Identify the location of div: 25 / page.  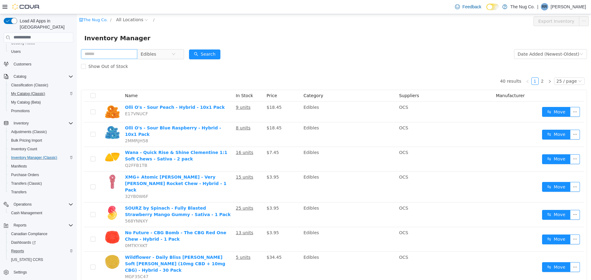
(490, 67).